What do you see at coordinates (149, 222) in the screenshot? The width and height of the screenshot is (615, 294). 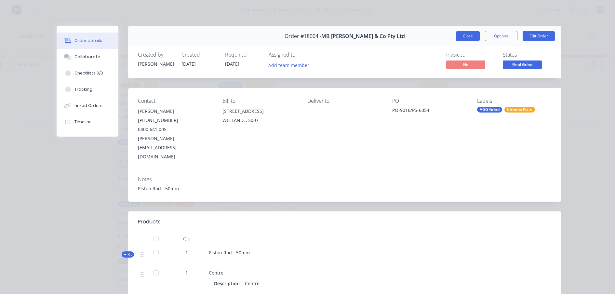 I see `div: Products` at bounding box center [149, 222].